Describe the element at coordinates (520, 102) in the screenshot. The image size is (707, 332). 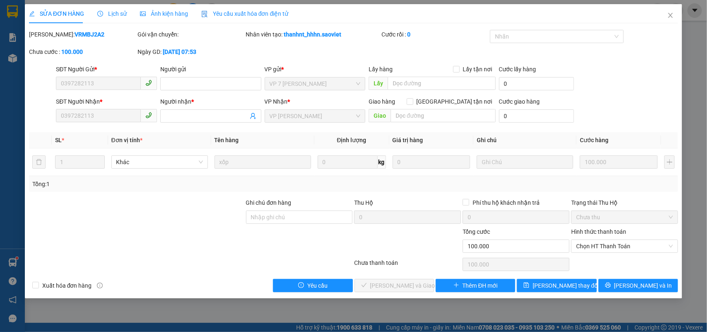
I see `label: Cước giao hàng` at that location.